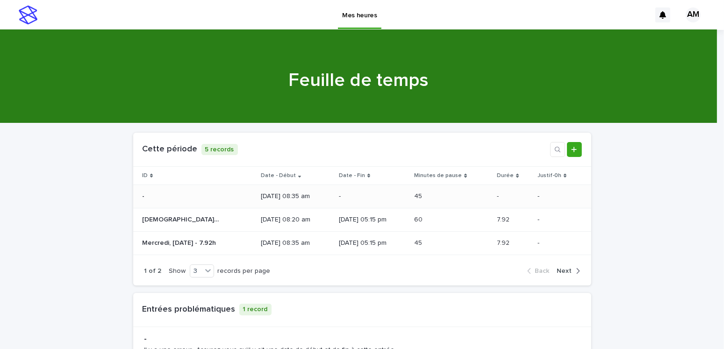 The image size is (724, 349). Describe the element at coordinates (180, 242) in the screenshot. I see `p: Mercredi, 17 Sep '25 - 7.92h` at that location.